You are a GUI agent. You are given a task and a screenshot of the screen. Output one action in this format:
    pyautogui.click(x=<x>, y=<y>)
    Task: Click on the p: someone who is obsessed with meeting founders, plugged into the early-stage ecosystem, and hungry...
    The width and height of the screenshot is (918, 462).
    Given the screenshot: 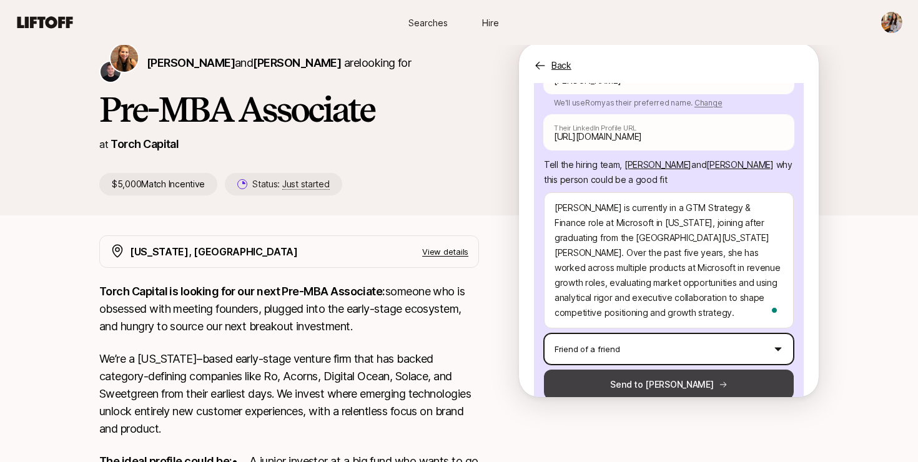 What is the action you would take?
    pyautogui.click(x=289, y=309)
    